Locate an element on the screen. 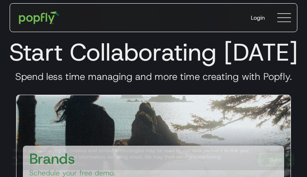  a: here is located at coordinates (80, 163).